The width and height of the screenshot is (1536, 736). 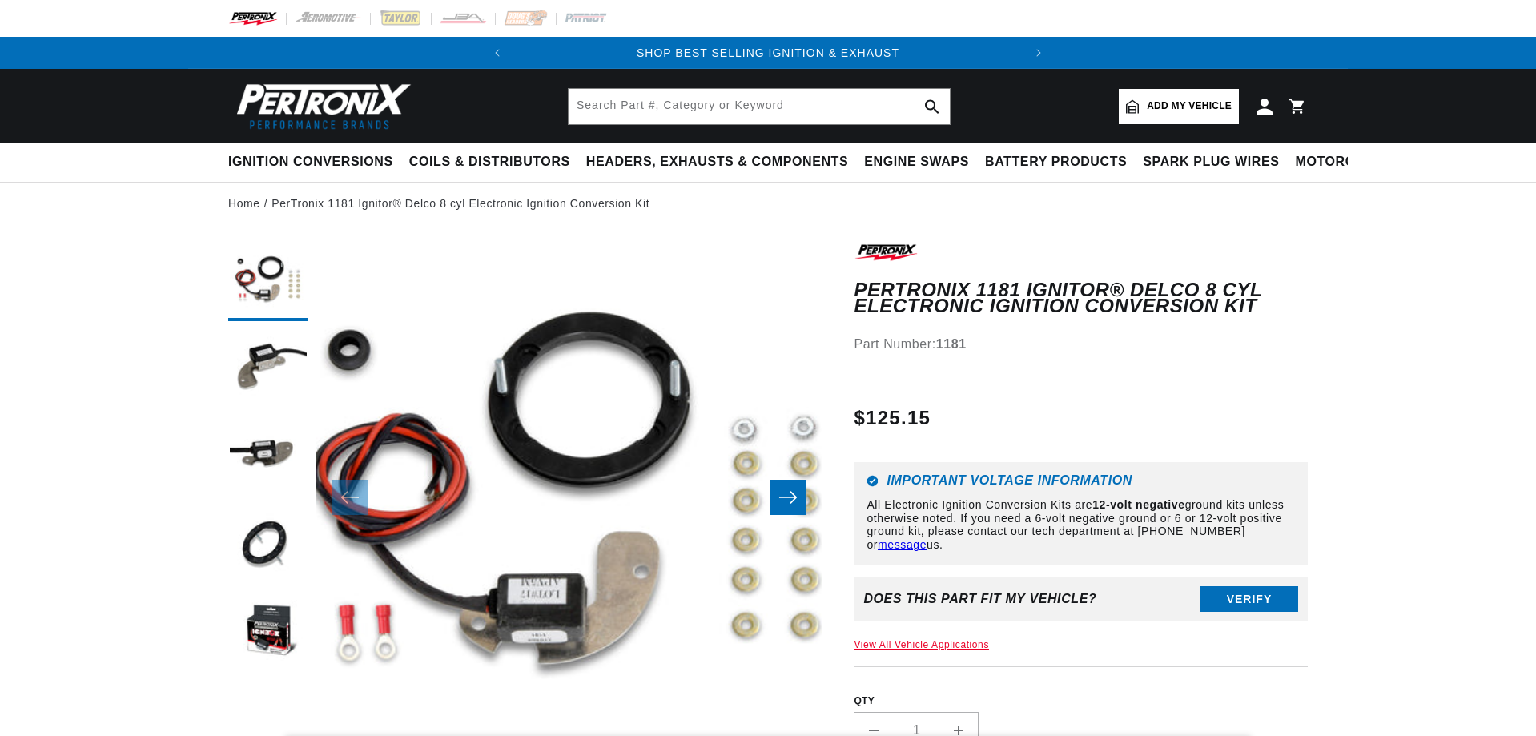 I want to click on button: Slide left, so click(x=350, y=497).